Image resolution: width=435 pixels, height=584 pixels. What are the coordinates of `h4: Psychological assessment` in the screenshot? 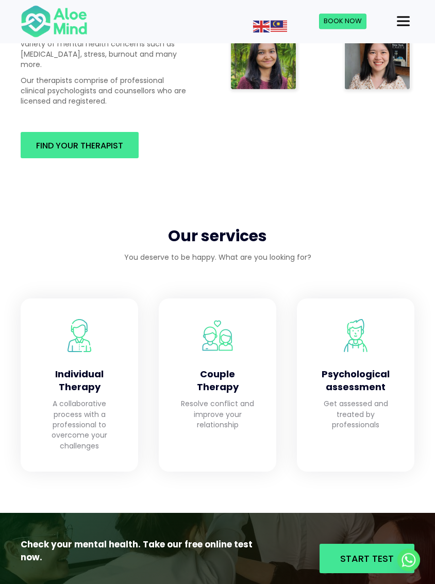 It's located at (356, 381).